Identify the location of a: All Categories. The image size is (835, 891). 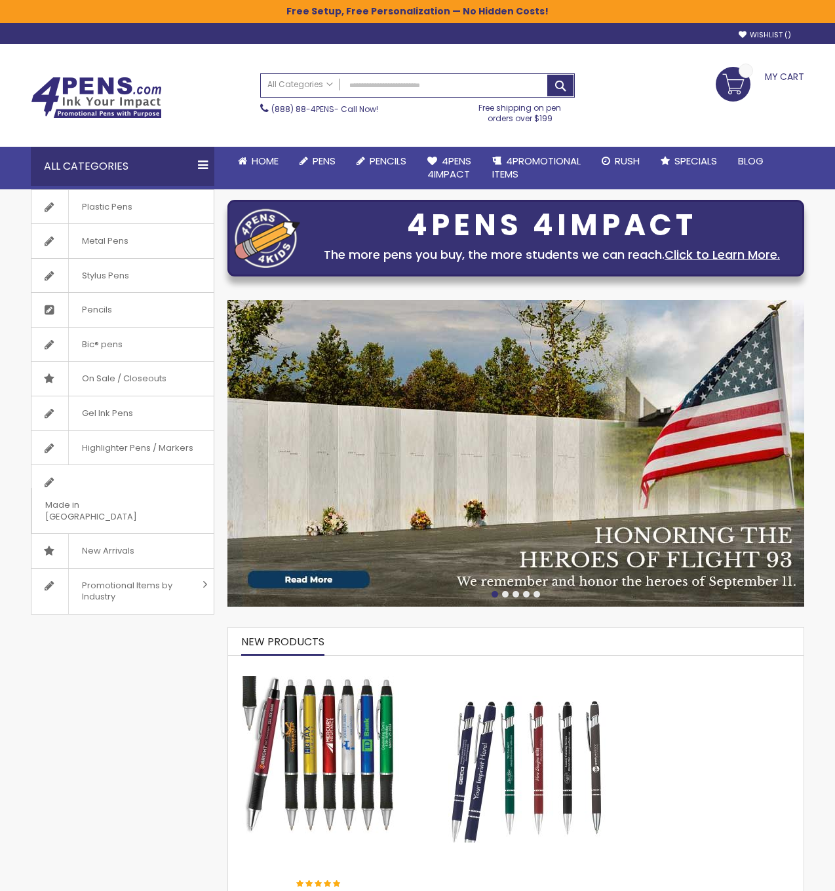
(300, 85).